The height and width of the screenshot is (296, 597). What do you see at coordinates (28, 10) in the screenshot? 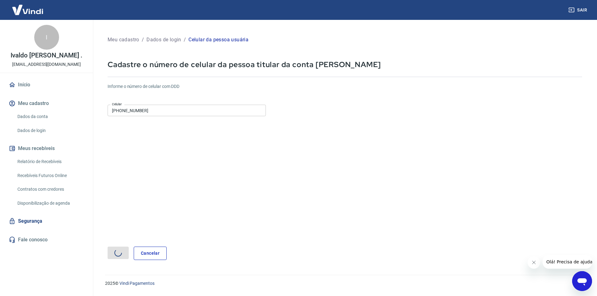
I see `img: Vindi` at bounding box center [28, 10].